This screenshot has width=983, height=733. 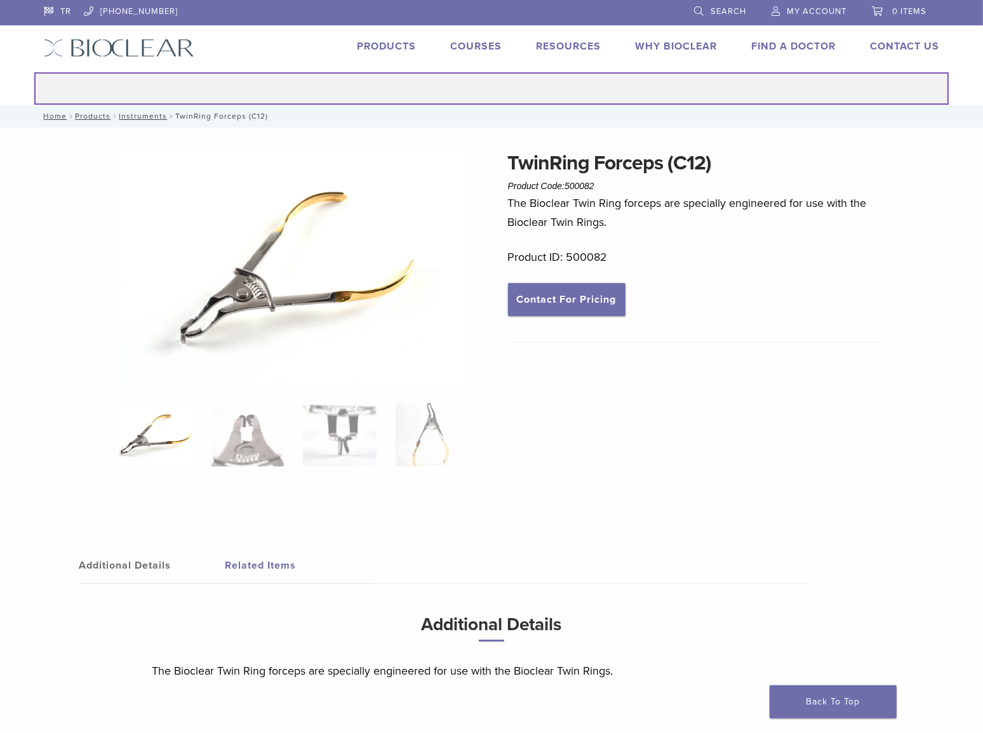 What do you see at coordinates (695, 163) in the screenshot?
I see `h1: TwinRing Forceps (C12)` at bounding box center [695, 163].